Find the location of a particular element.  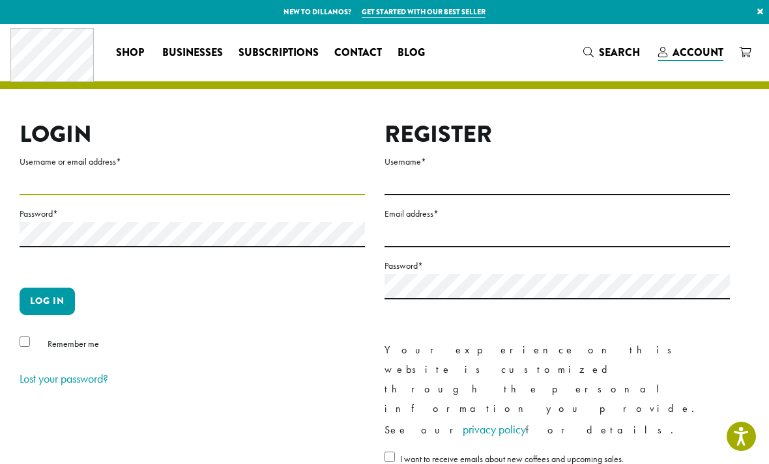

span: Subscriptions is located at coordinates (278, 53).